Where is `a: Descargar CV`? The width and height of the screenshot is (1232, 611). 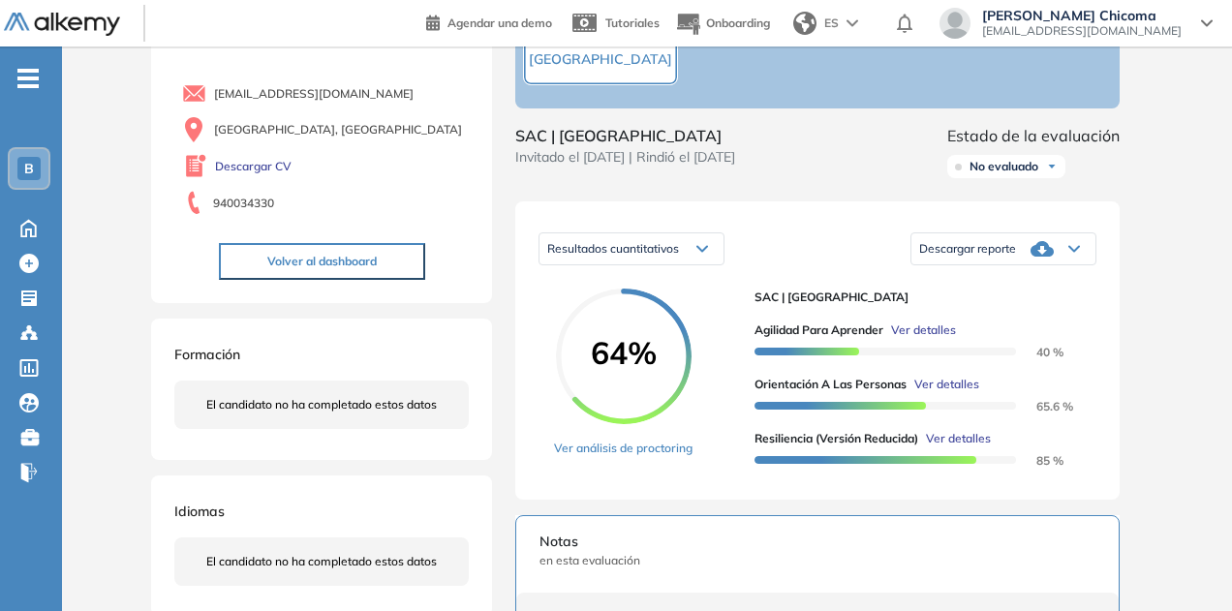 a: Descargar CV is located at coordinates (253, 167).